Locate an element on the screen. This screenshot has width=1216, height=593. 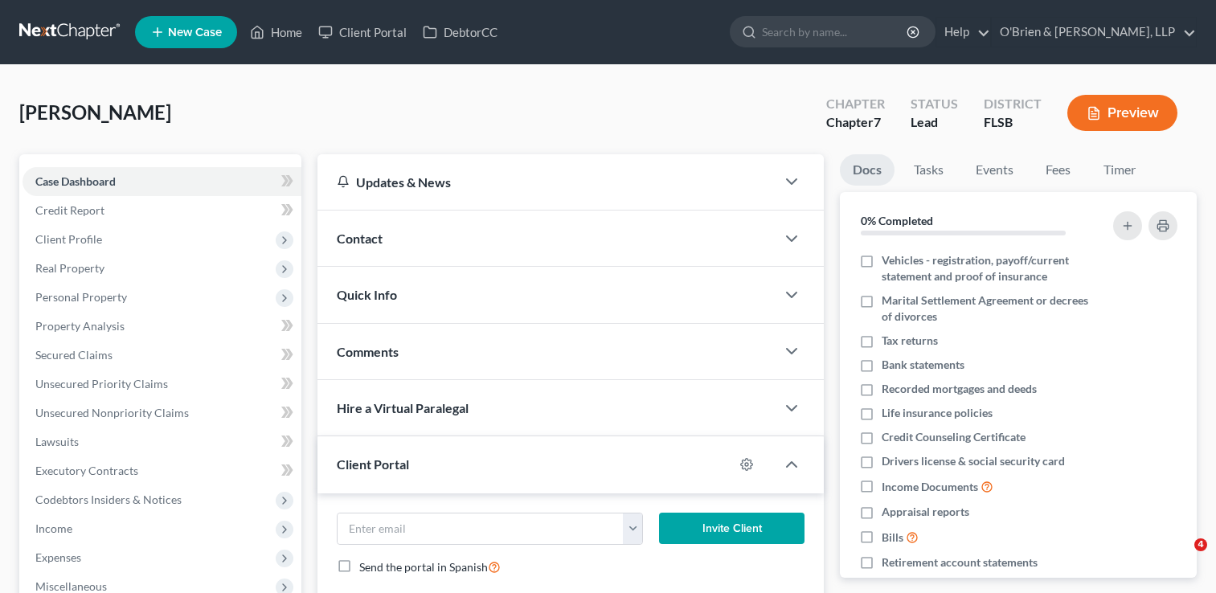
div: District is located at coordinates (1012, 104).